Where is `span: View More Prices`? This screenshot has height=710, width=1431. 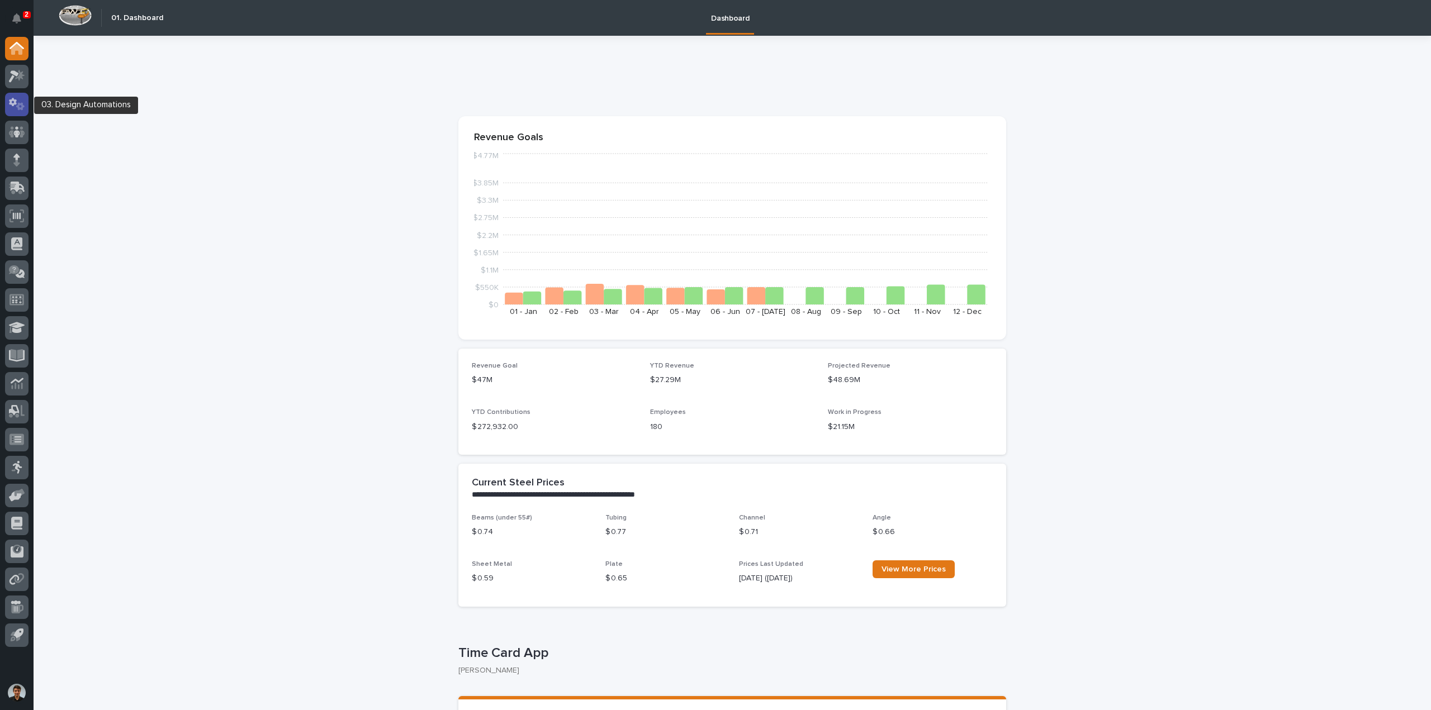
span: View More Prices is located at coordinates (913, 570).